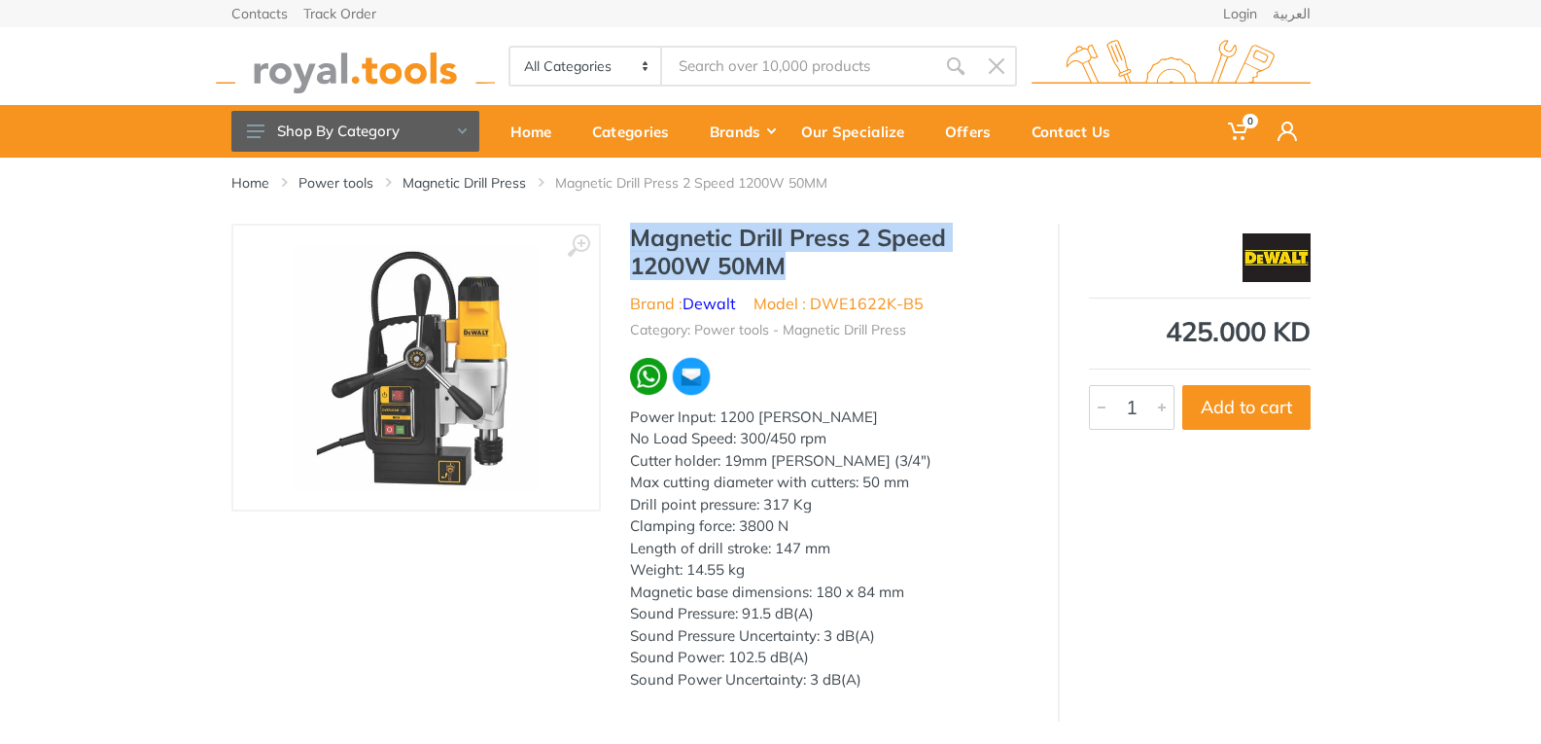 The width and height of the screenshot is (1541, 744). What do you see at coordinates (691, 376) in the screenshot?
I see `img: ma.webp` at bounding box center [691, 376].